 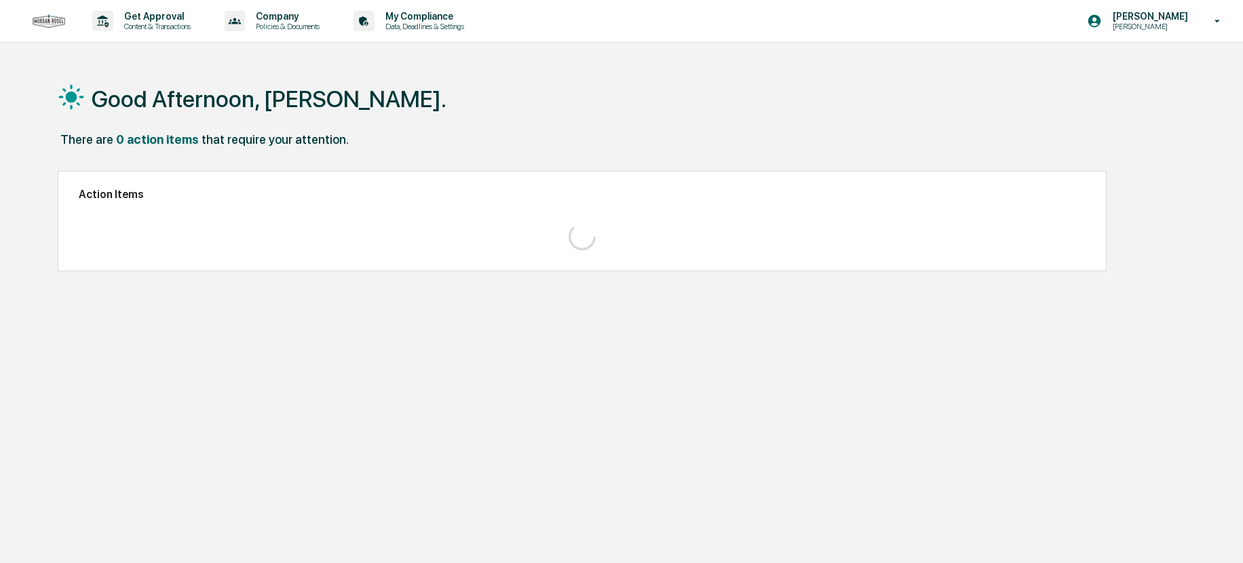 What do you see at coordinates (275, 139) in the screenshot?
I see `div: that require your attention.` at bounding box center [275, 139].